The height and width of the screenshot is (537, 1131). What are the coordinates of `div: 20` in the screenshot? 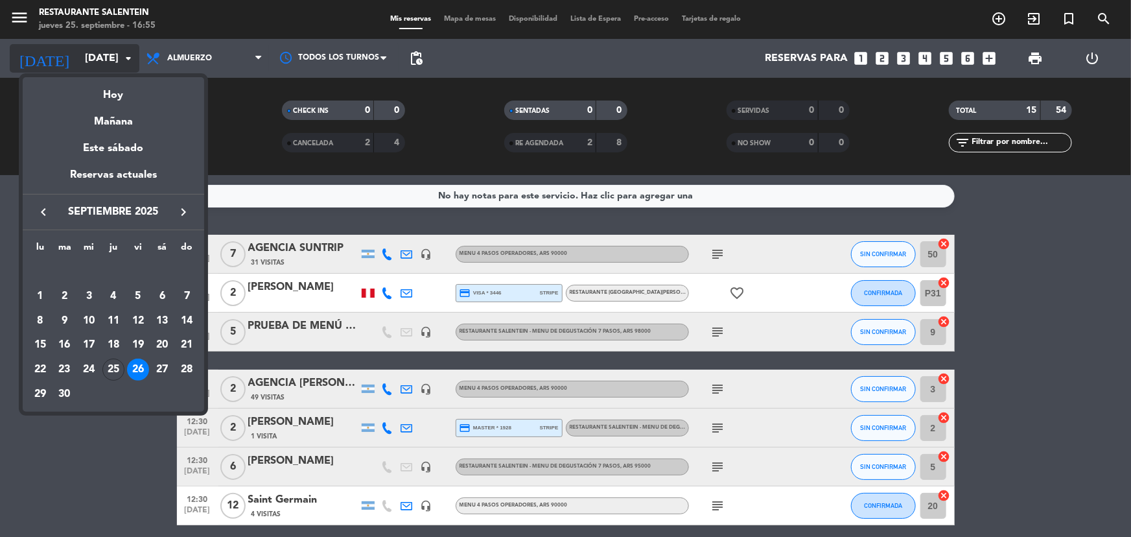 It's located at (162, 345).